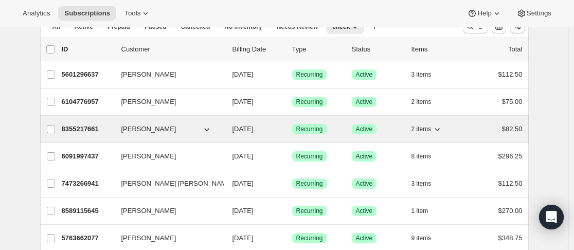 The image size is (574, 250). What do you see at coordinates (258, 49) in the screenshot?
I see `p: Billing Date` at bounding box center [258, 49].